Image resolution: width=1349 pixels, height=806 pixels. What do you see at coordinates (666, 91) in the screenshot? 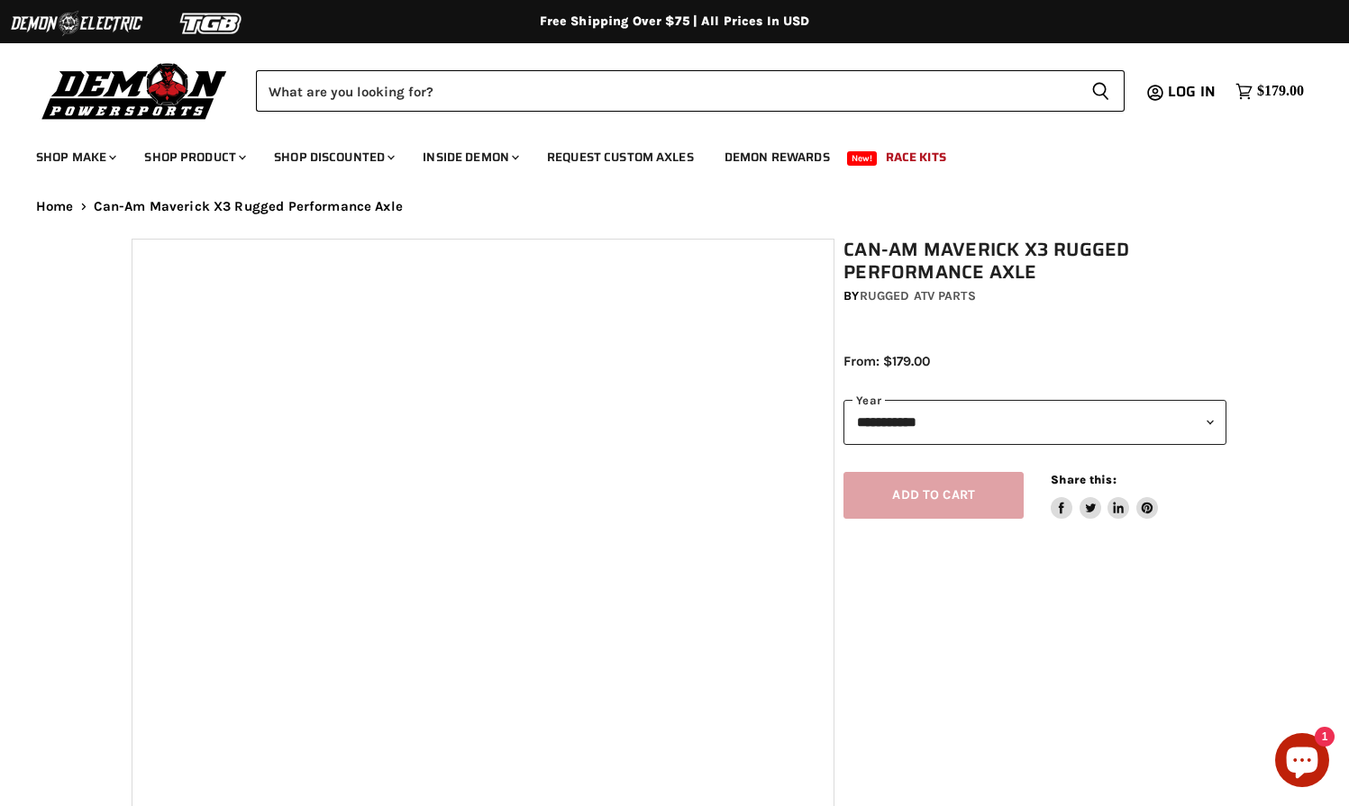
I see `input: Search` at bounding box center [666, 91].